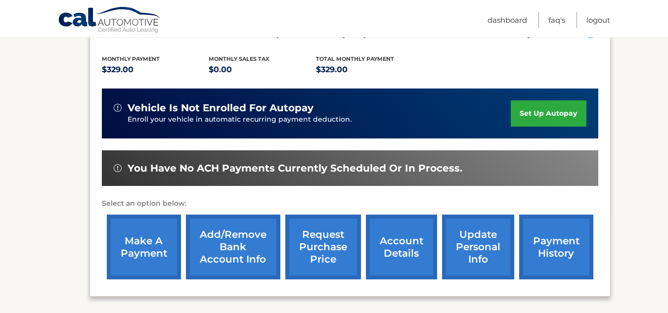 The height and width of the screenshot is (313, 668). What do you see at coordinates (144, 247) in the screenshot?
I see `a: make a payment` at bounding box center [144, 247].